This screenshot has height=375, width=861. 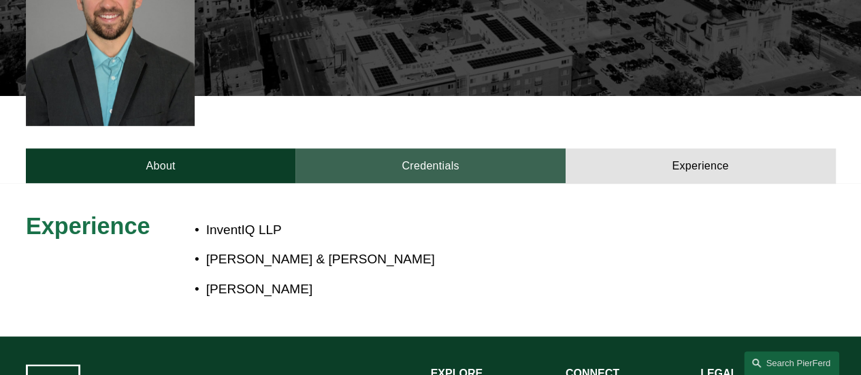 I want to click on p: InventIQ LLP, so click(x=470, y=230).